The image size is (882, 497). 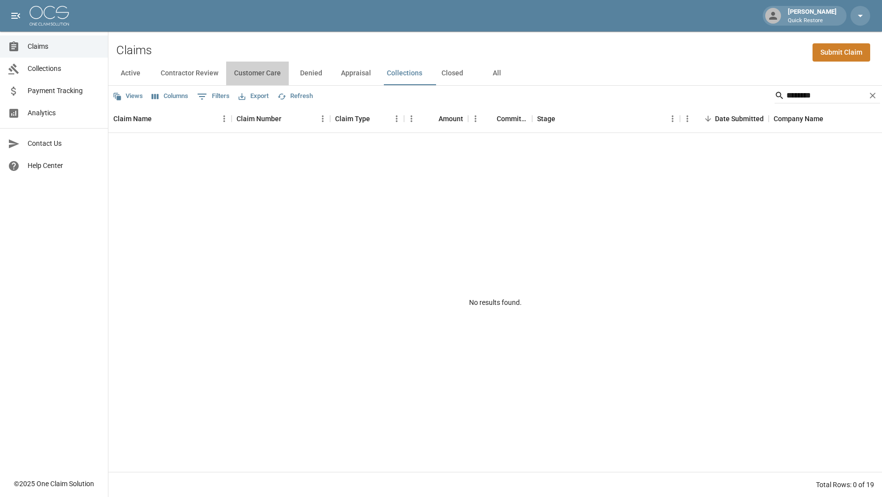 What do you see at coordinates (128, 96) in the screenshot?
I see `button: Views` at bounding box center [128, 96].